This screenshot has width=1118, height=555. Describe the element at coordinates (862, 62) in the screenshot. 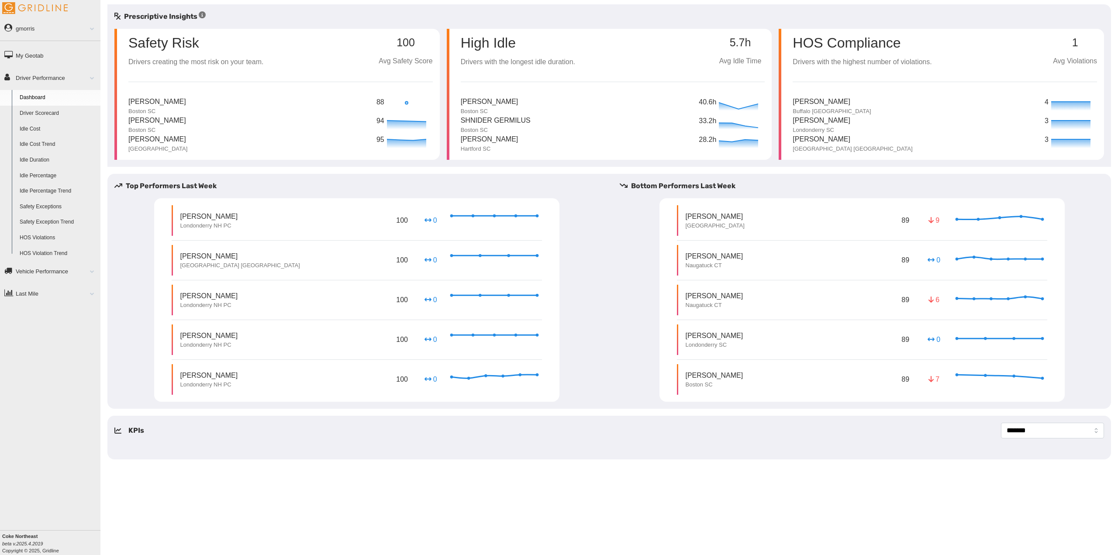

I see `p: Drivers with the highest number of violations.` at that location.